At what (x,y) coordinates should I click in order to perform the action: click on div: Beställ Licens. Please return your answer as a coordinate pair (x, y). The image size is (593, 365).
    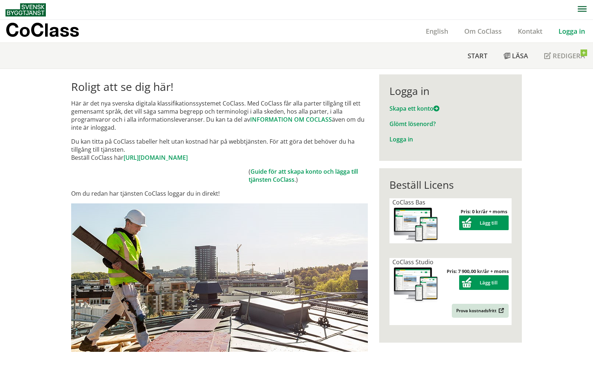
    Looking at the image, I should click on (450, 185).